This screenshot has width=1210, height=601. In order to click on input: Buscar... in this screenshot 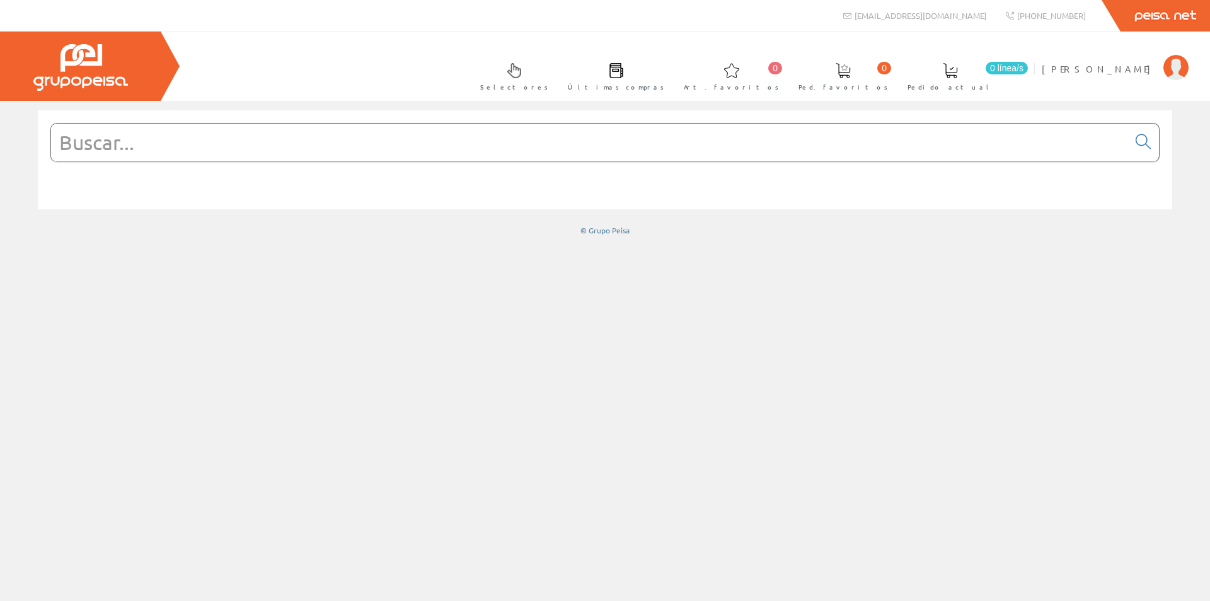, I will do `click(589, 142)`.